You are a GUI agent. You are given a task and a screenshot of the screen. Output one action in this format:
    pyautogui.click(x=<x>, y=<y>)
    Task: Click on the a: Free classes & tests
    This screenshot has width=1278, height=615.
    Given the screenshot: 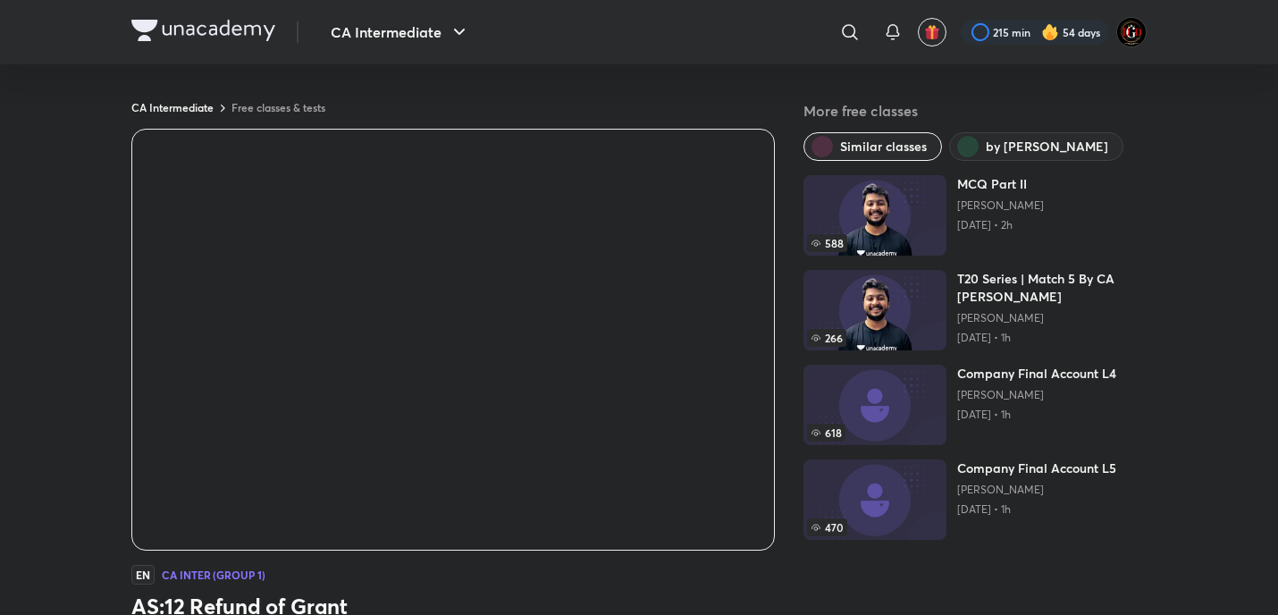 What is the action you would take?
    pyautogui.click(x=278, y=107)
    